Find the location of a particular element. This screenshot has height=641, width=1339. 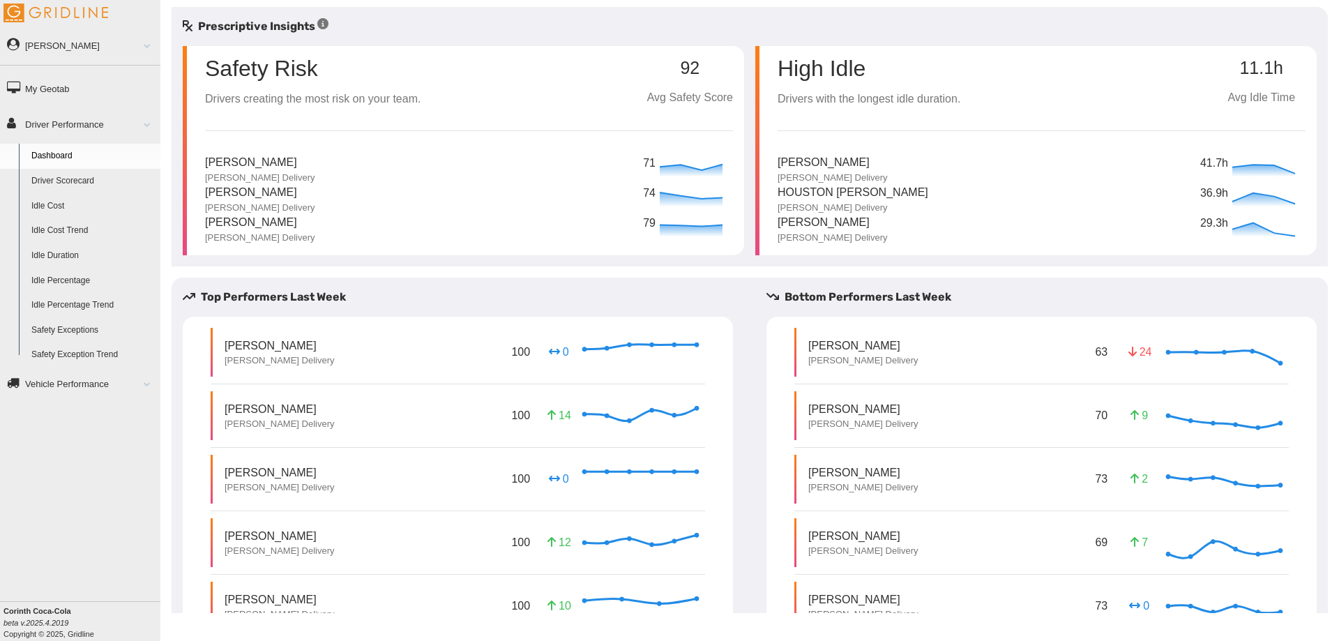

p: 92 is located at coordinates (690, 68).